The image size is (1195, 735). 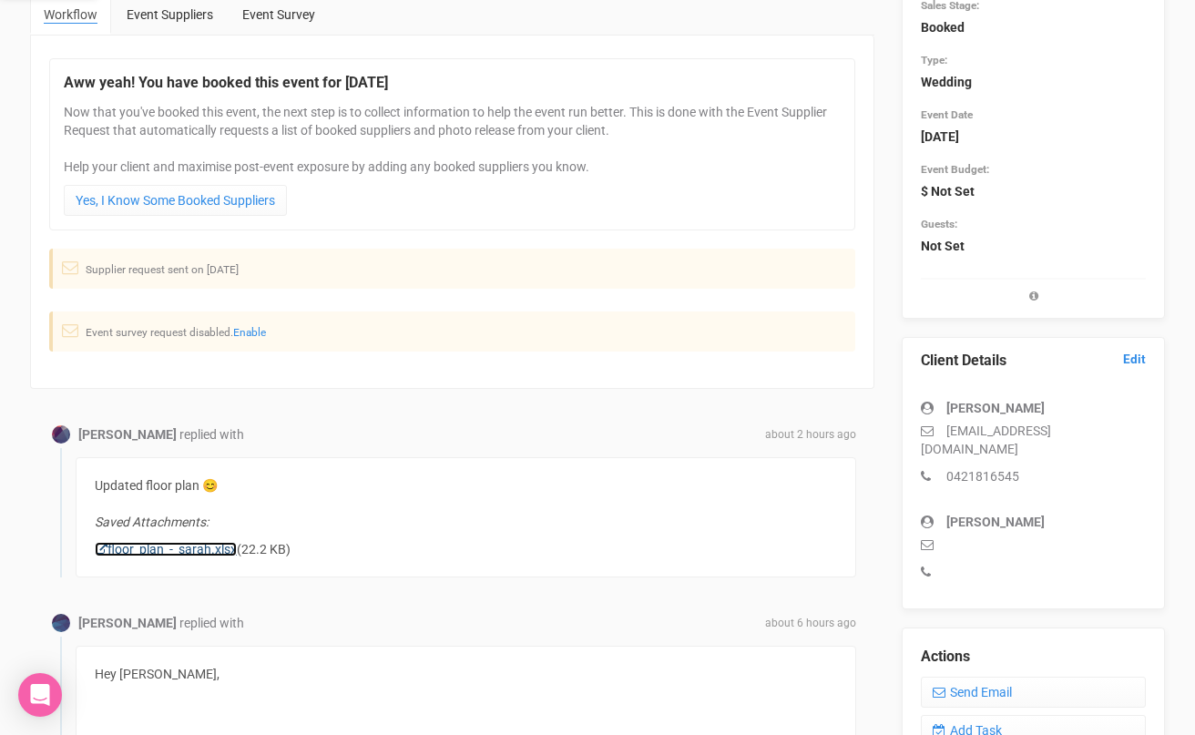 What do you see at coordinates (192, 549) in the screenshot?
I see `span: (22.2 KB)` at bounding box center [192, 549].